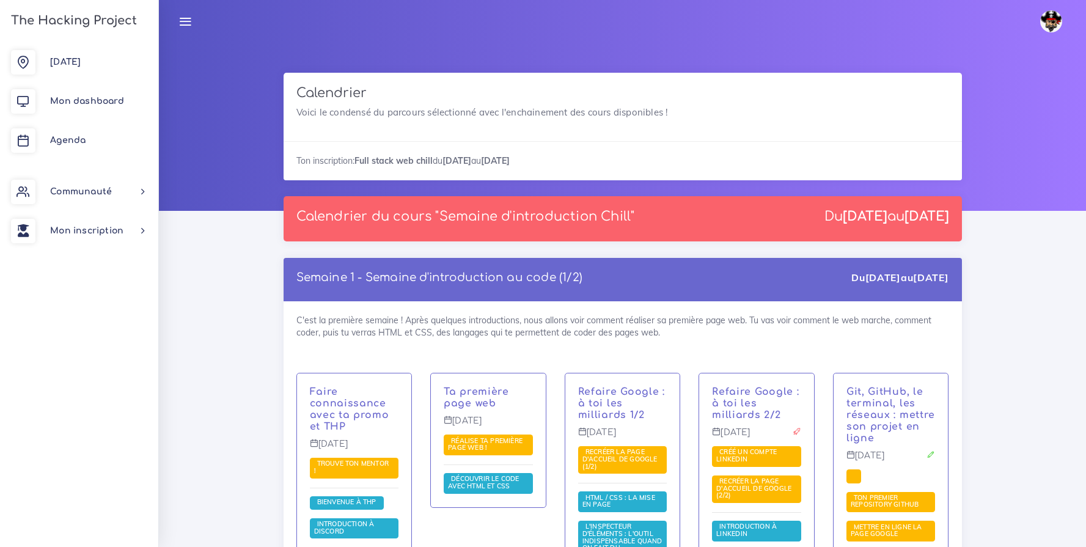 This screenshot has width=1086, height=547. Describe the element at coordinates (756, 456) in the screenshot. I see `span: Dans ce projet, tu vas mettre en place un compte LinkedIn et le préparer pour ta future vie.` at that location.